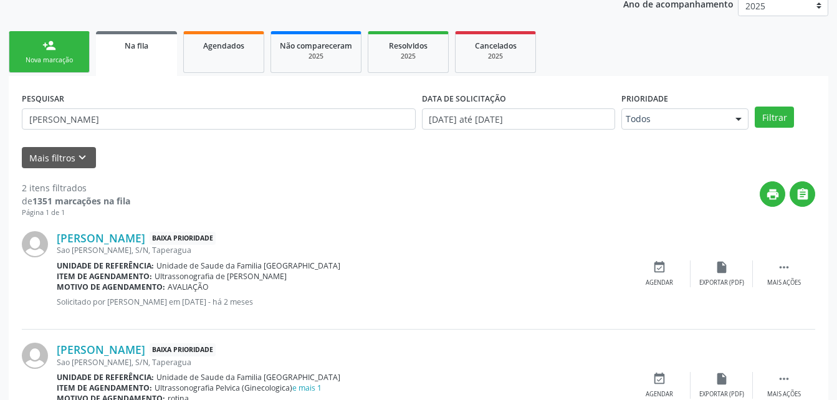 This screenshot has height=400, width=837. Describe the element at coordinates (188, 287) in the screenshot. I see `span: AVALIAÇÃO` at that location.